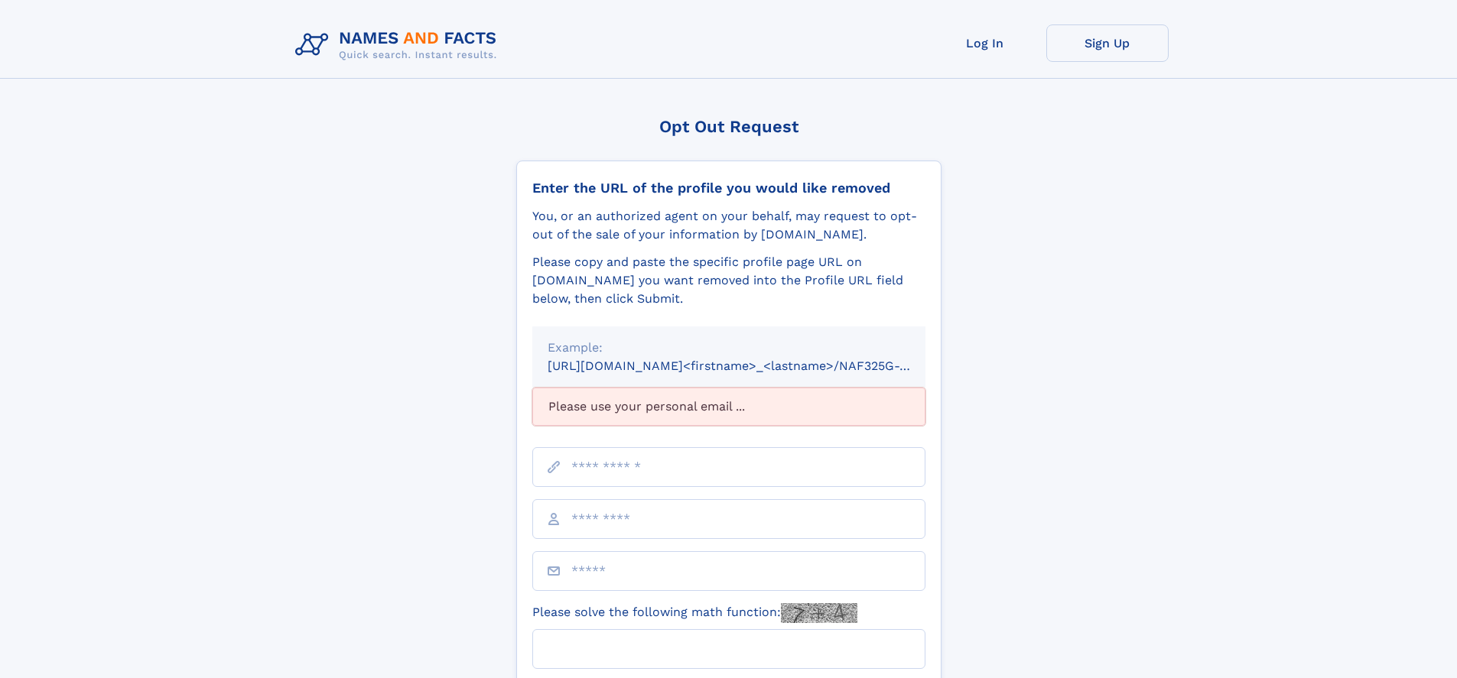 This screenshot has height=678, width=1457. What do you see at coordinates (729, 407) in the screenshot?
I see `div: Please use your personal email ...` at bounding box center [729, 407].